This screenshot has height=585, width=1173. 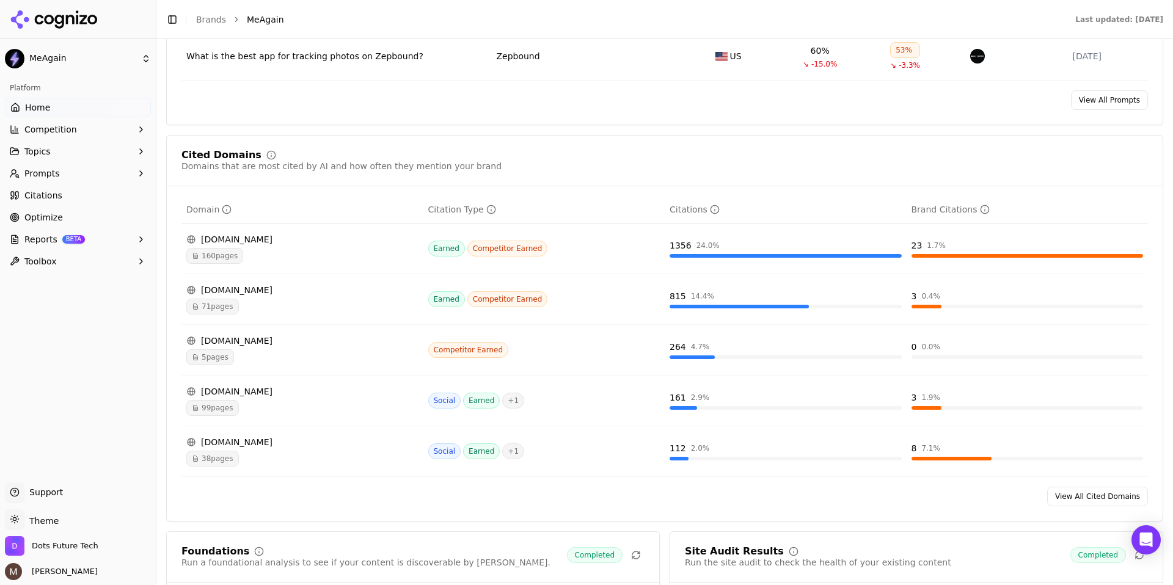 What do you see at coordinates (78, 217) in the screenshot?
I see `a: Optimize` at bounding box center [78, 217].